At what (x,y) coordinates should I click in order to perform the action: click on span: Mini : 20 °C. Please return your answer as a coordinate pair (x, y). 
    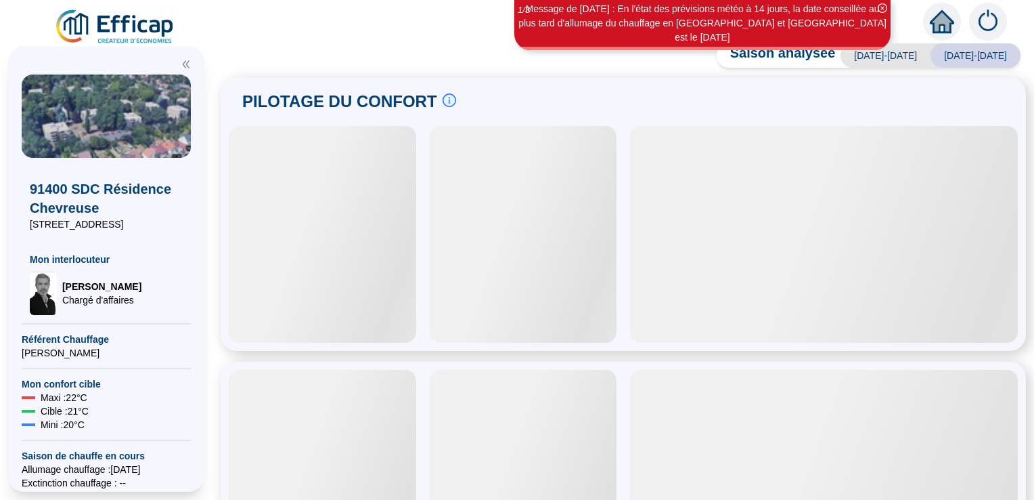
    Looking at the image, I should click on (62, 424).